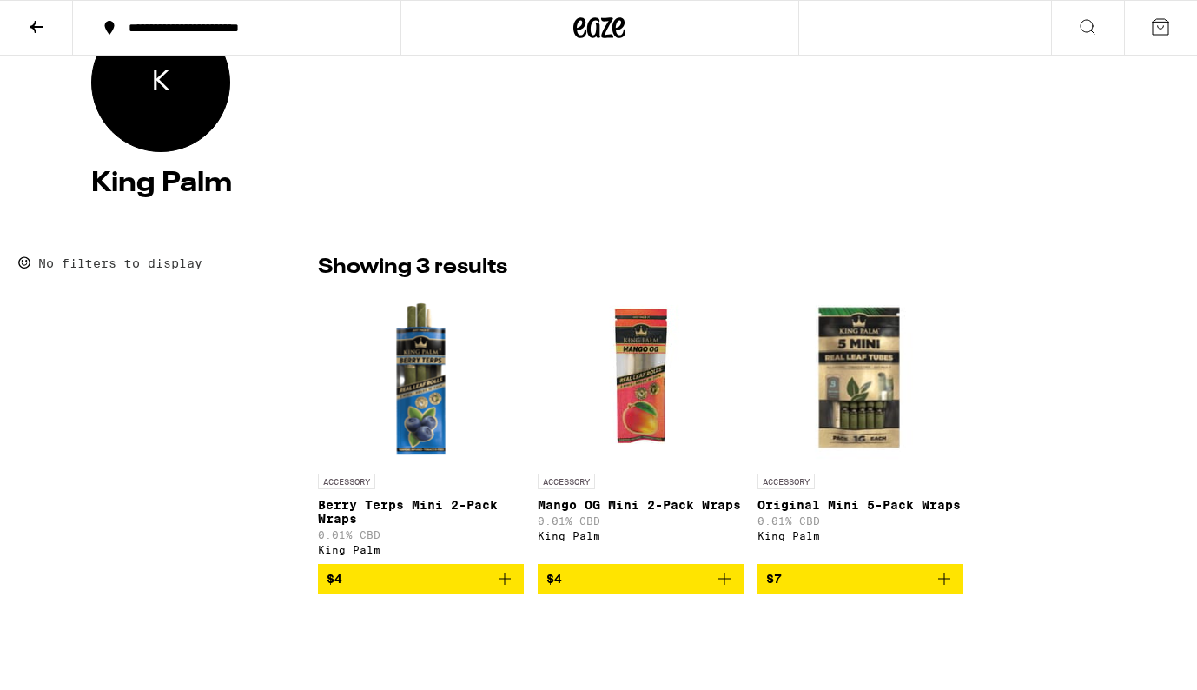 The height and width of the screenshot is (690, 1197). What do you see at coordinates (420, 427) in the screenshot?
I see `a: Open page for Berry Terps Mini 2-Pack Wraps from King Palm` at bounding box center [420, 427].